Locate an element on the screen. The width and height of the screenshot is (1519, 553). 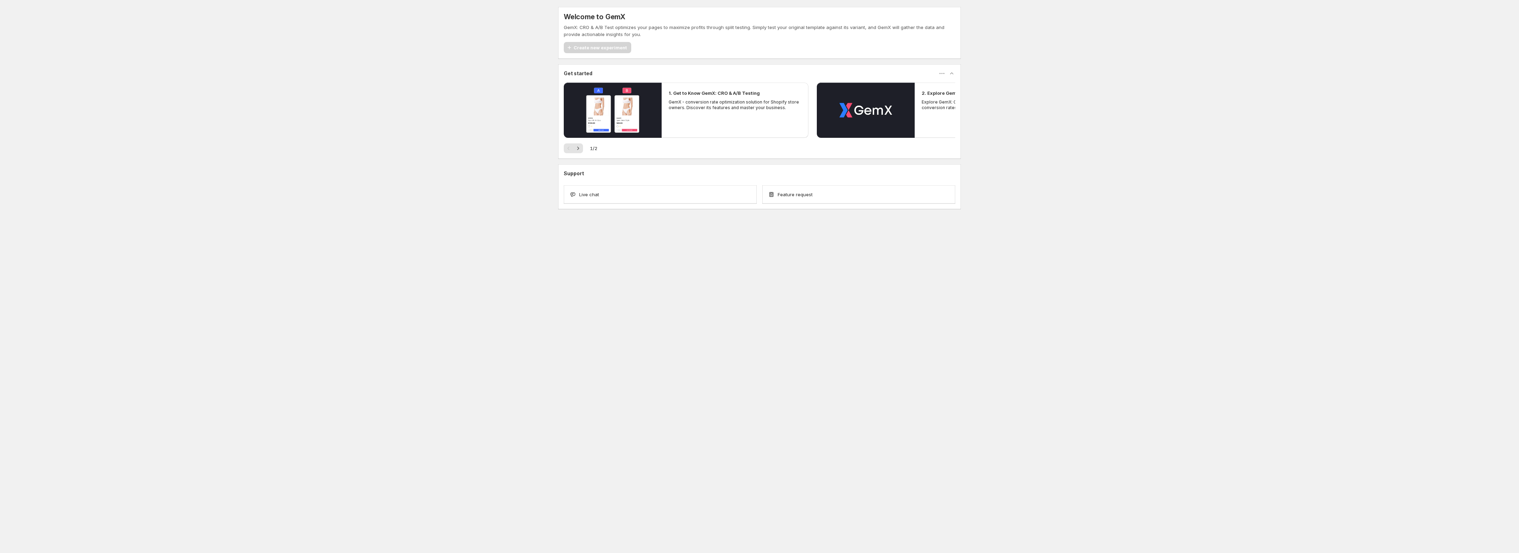
p: Explore GemX: CRO & A/B testing Use Cases to boost conversion rates and drive growth. is located at coordinates (988, 105).